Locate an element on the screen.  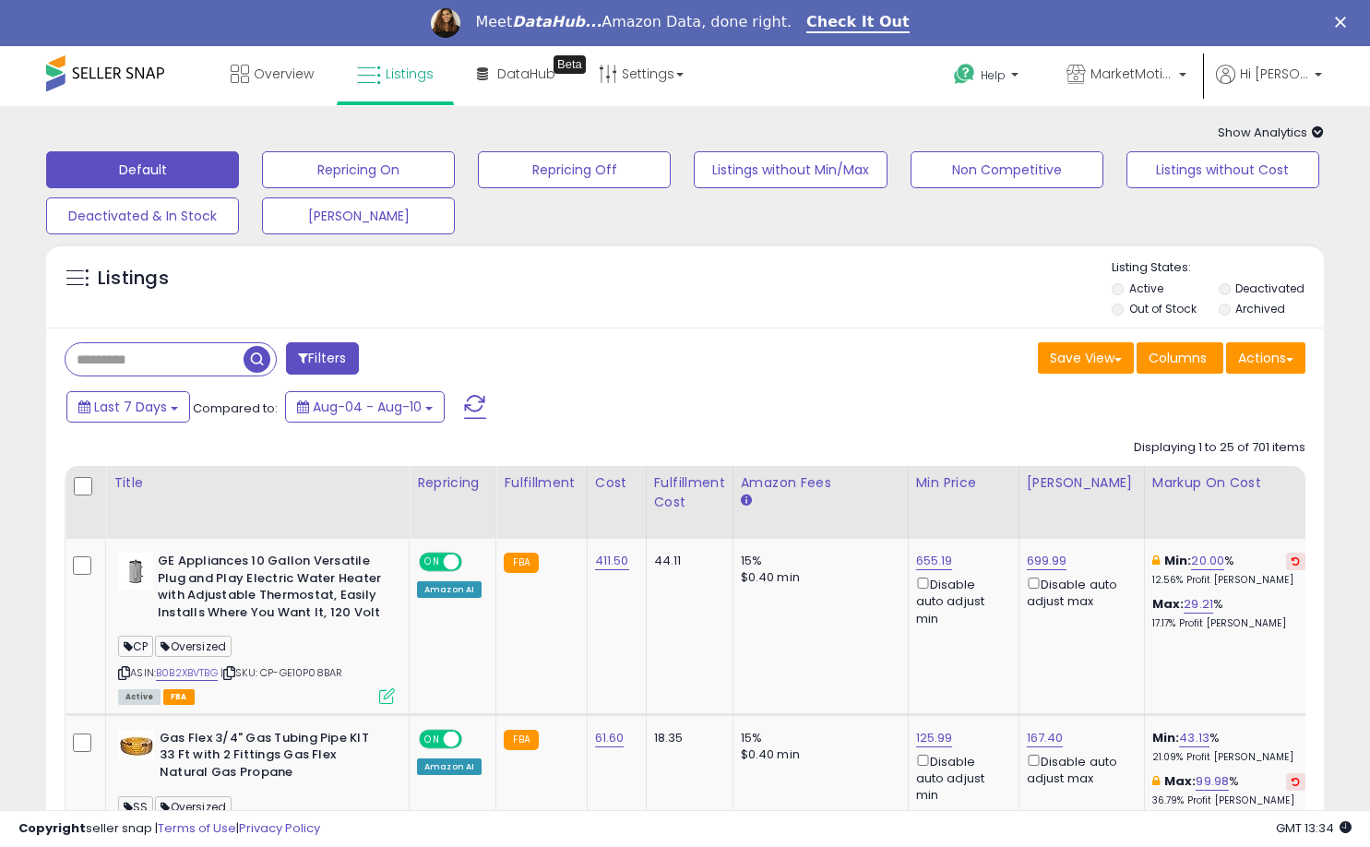
button: Columns is located at coordinates (1180, 358).